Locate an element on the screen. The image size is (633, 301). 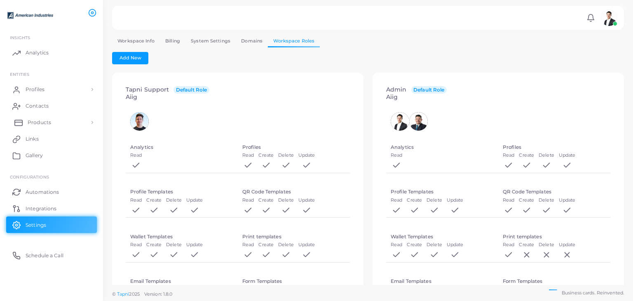
a: logo is located at coordinates (30, 15).